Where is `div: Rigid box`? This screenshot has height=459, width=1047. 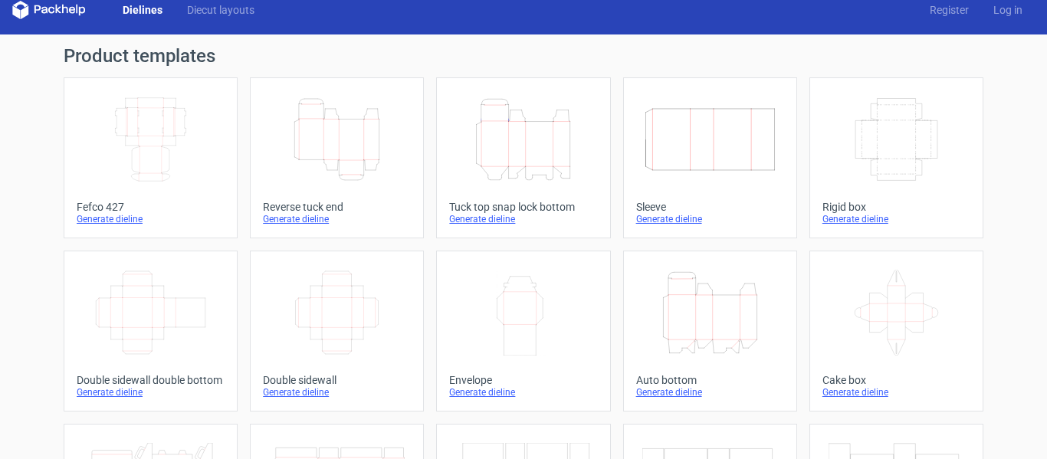
div: Rigid box is located at coordinates (896, 207).